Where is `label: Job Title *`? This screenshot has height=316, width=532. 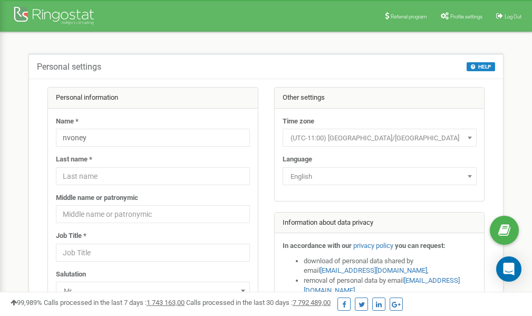 label: Job Title * is located at coordinates (71, 236).